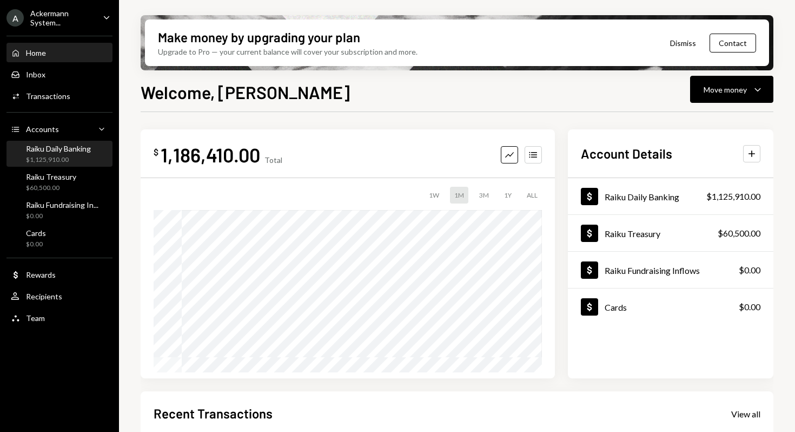  I want to click on a: Raiku Fundraising Inflows$0.00, so click(671, 269).